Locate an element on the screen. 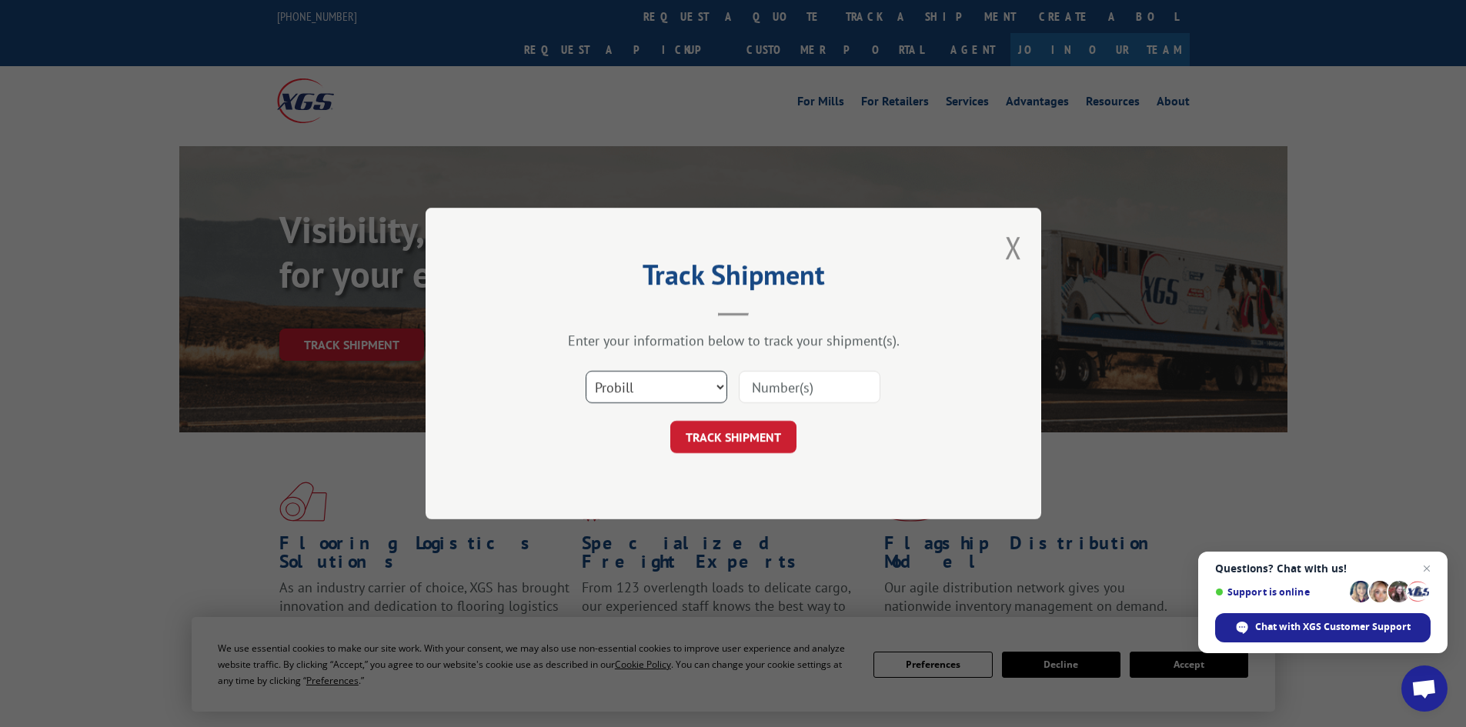 The width and height of the screenshot is (1466, 727). button: Close modal is located at coordinates (1014, 247).